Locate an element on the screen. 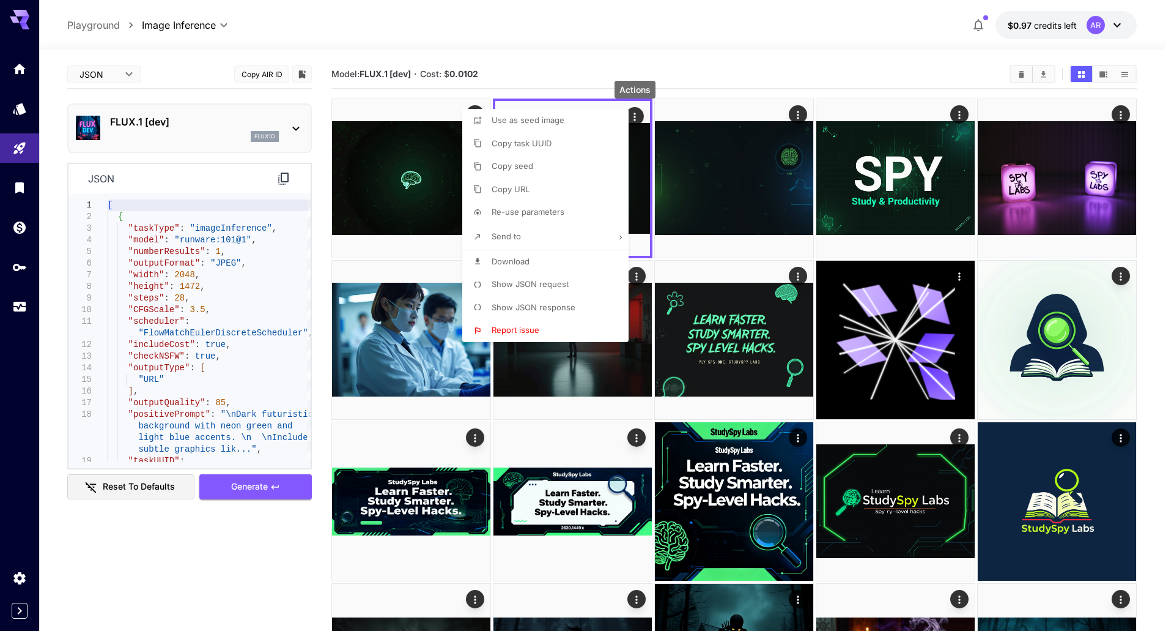  span: Copy URL is located at coordinates (511, 189).